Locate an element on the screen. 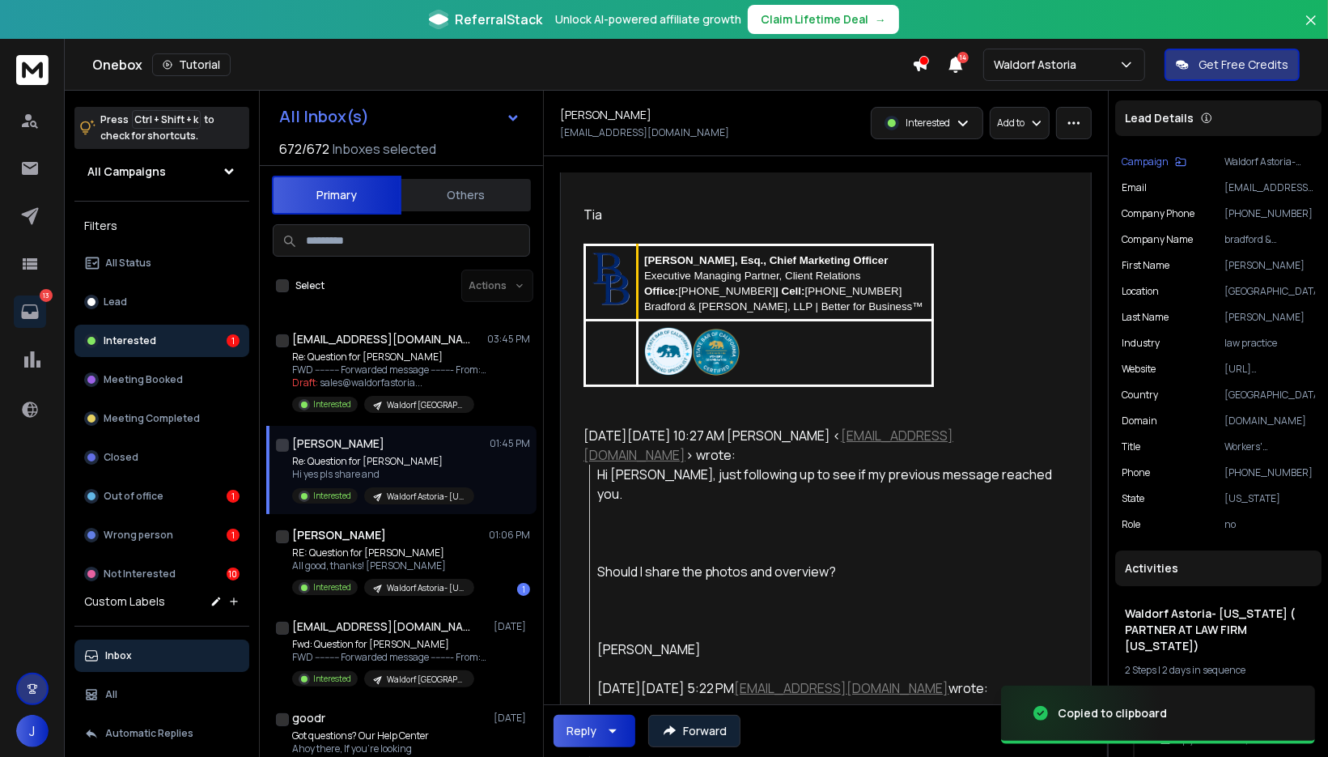 The width and height of the screenshot is (1328, 757). p: All Status is located at coordinates (128, 263).